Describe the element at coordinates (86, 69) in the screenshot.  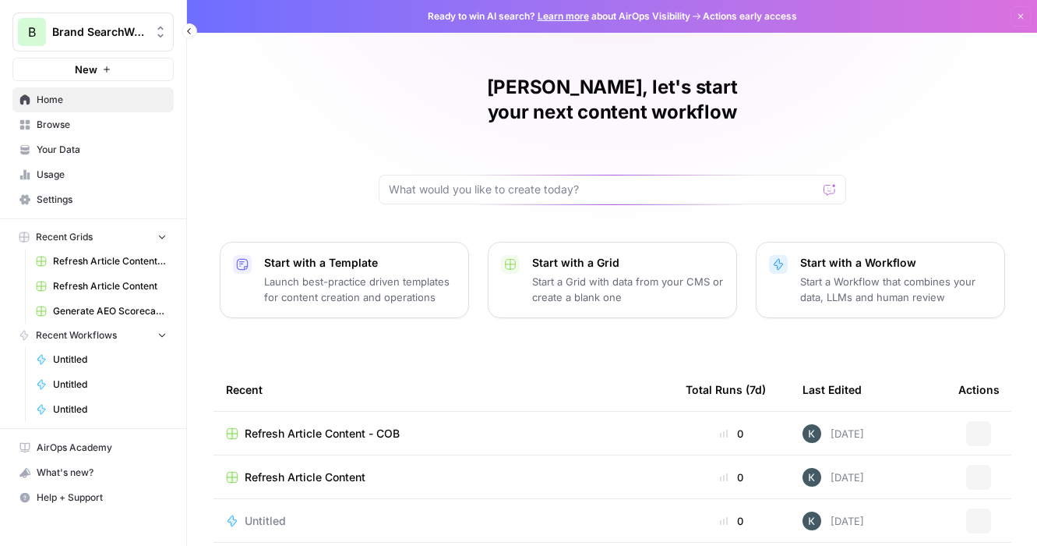
I see `span: New` at that location.